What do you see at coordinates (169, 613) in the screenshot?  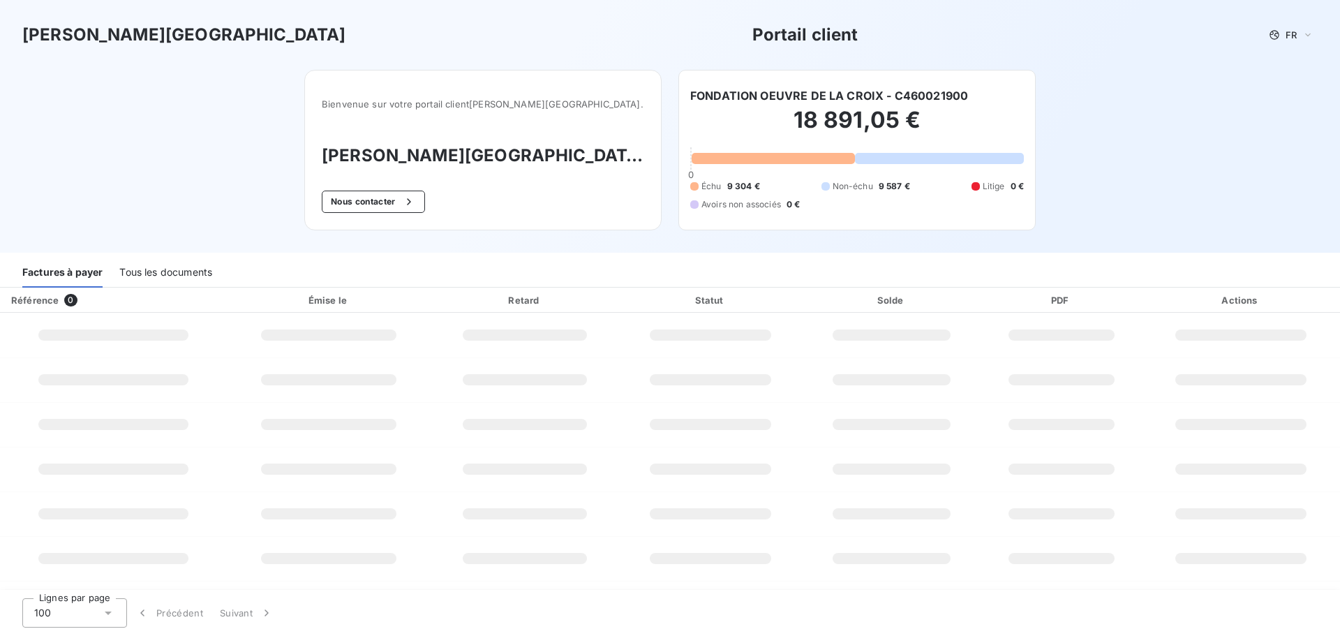 I see `button: Précédent` at bounding box center [169, 613].